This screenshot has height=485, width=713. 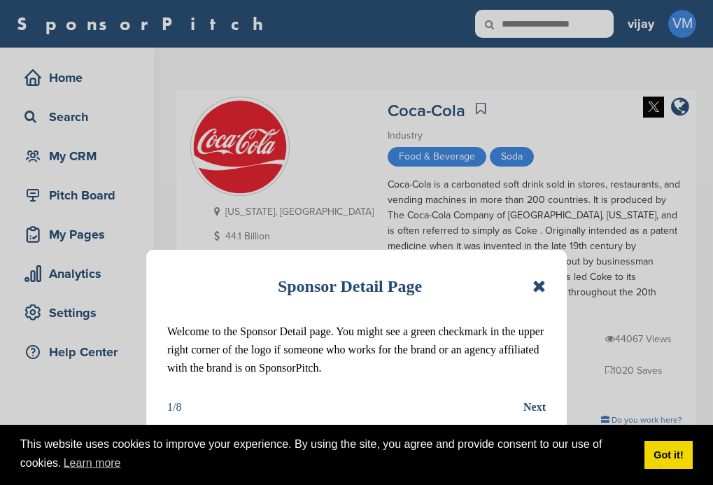 I want to click on button: Next, so click(x=535, y=407).